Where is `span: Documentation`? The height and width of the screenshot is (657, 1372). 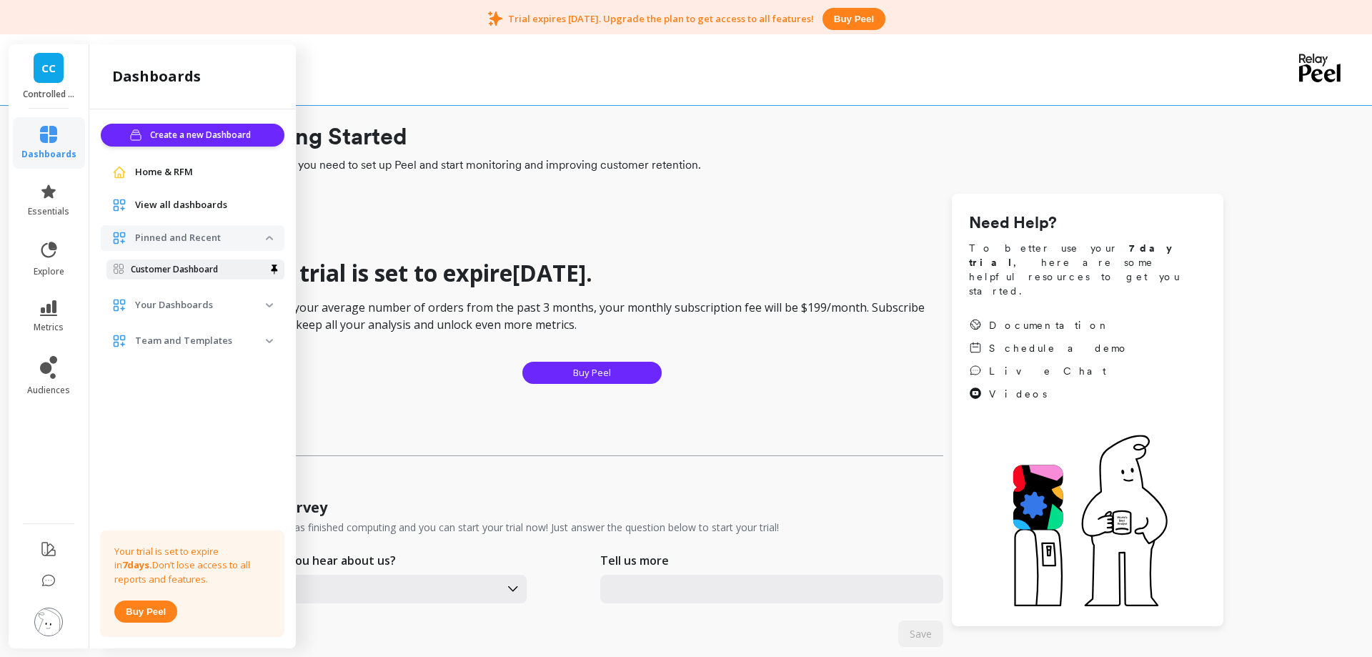 span: Documentation is located at coordinates (1050, 325).